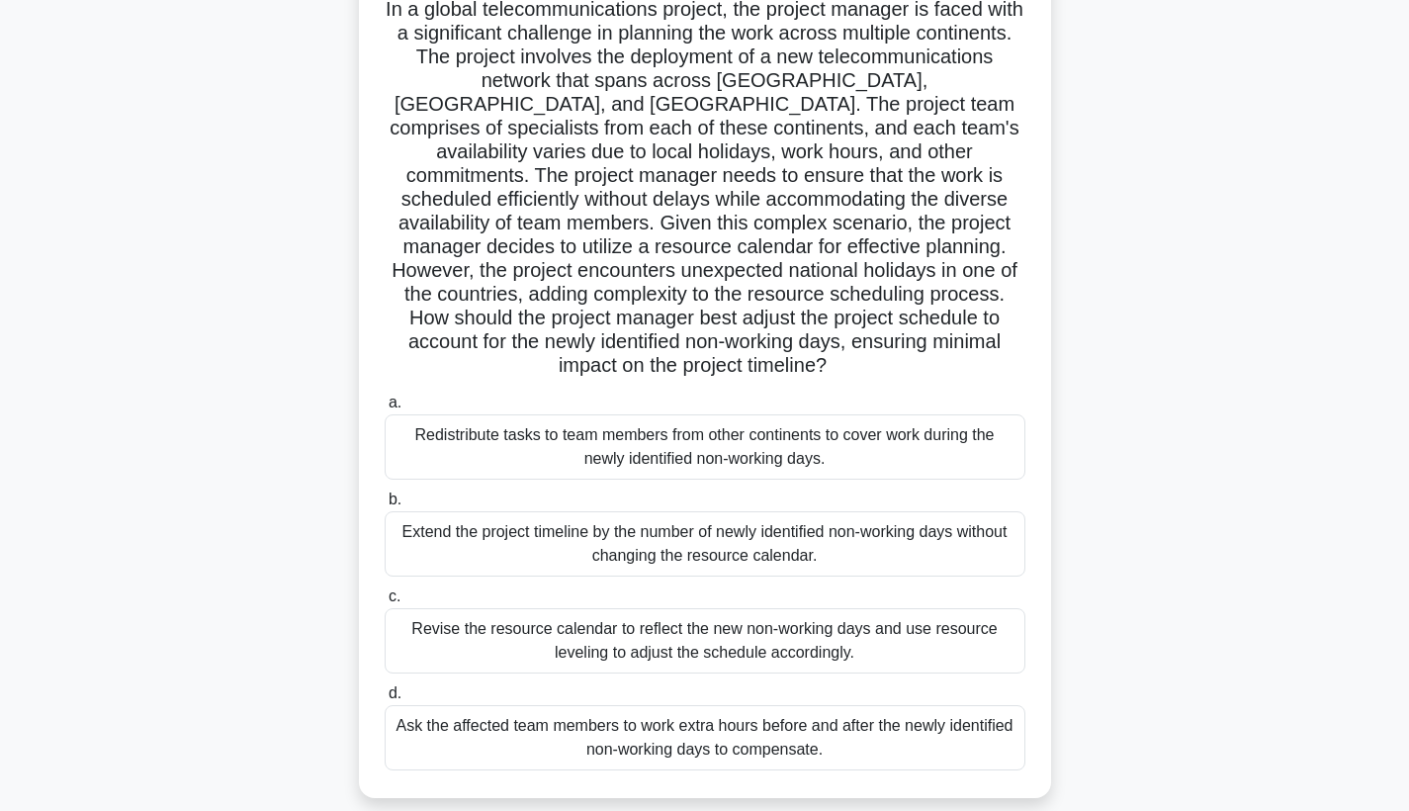  Describe the element at coordinates (705, 447) in the screenshot. I see `div: Redistribute tasks to team members from other continents to cover work during the newly identifie...` at that location.